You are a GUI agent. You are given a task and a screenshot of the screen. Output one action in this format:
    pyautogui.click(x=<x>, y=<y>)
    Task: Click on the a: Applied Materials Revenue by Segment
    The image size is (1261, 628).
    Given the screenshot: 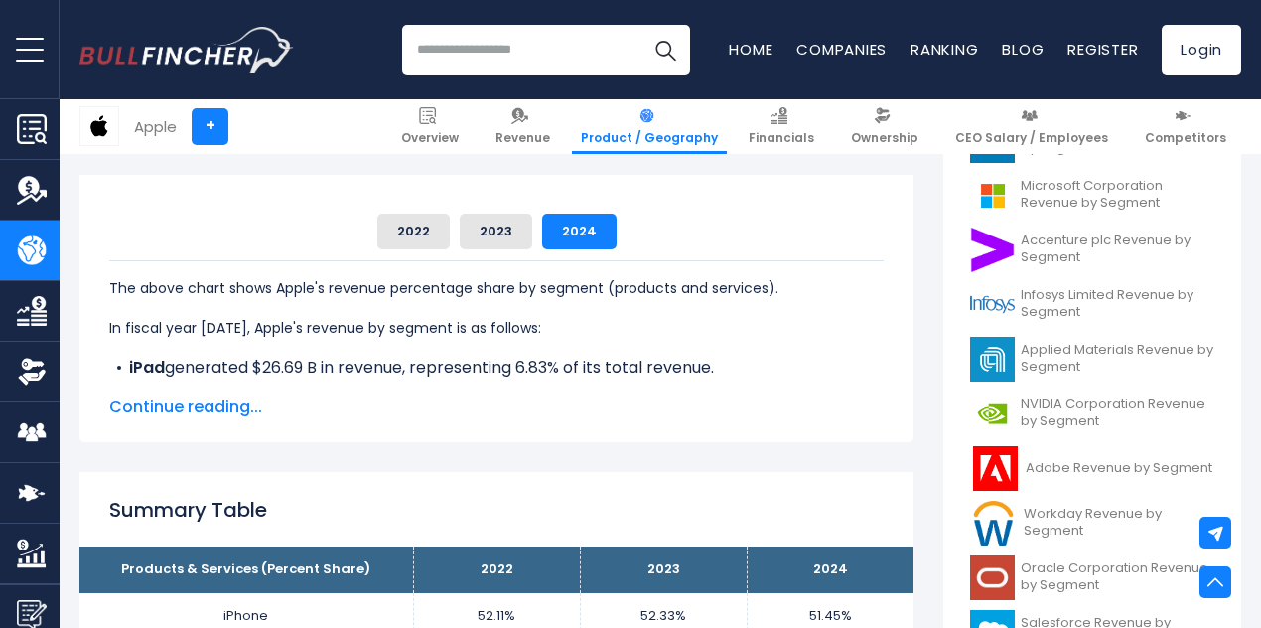 What is the action you would take?
    pyautogui.click(x=1093, y=359)
    